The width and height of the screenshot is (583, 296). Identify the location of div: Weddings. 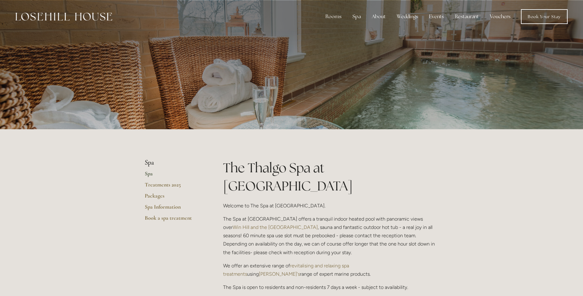
(407, 17).